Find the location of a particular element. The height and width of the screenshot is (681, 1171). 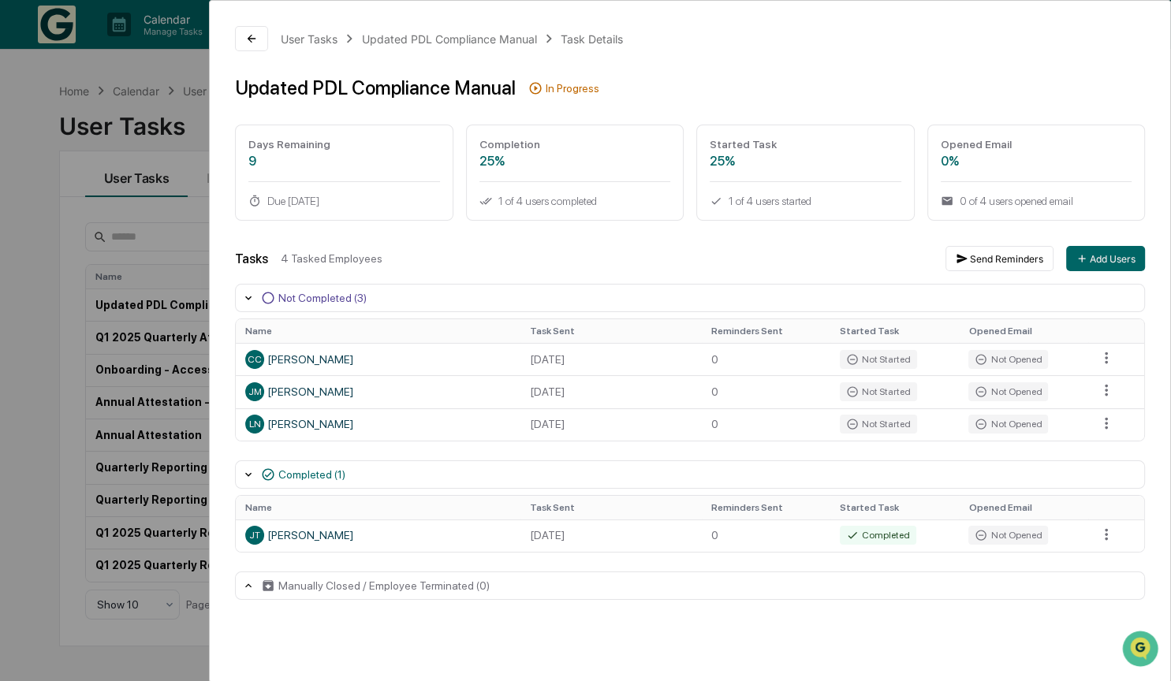

span: Pylon is located at coordinates (173, 273).